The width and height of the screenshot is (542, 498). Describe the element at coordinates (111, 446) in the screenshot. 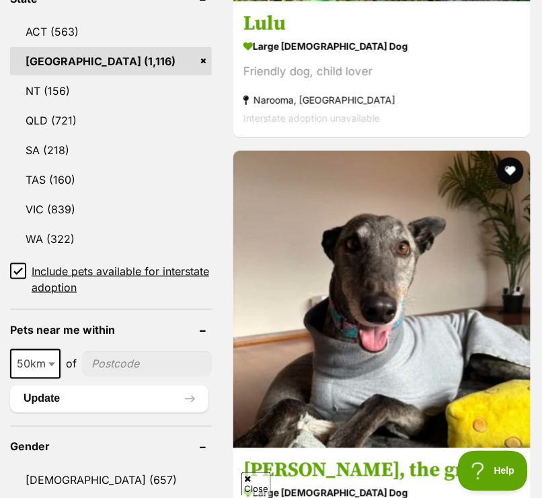

I see `header: Gender` at that location.